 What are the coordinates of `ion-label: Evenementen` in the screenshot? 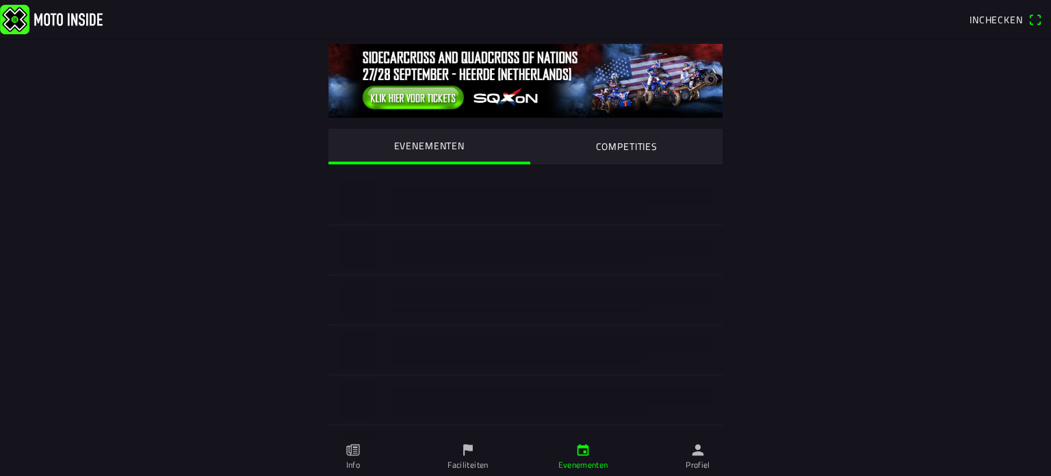 It's located at (583, 465).